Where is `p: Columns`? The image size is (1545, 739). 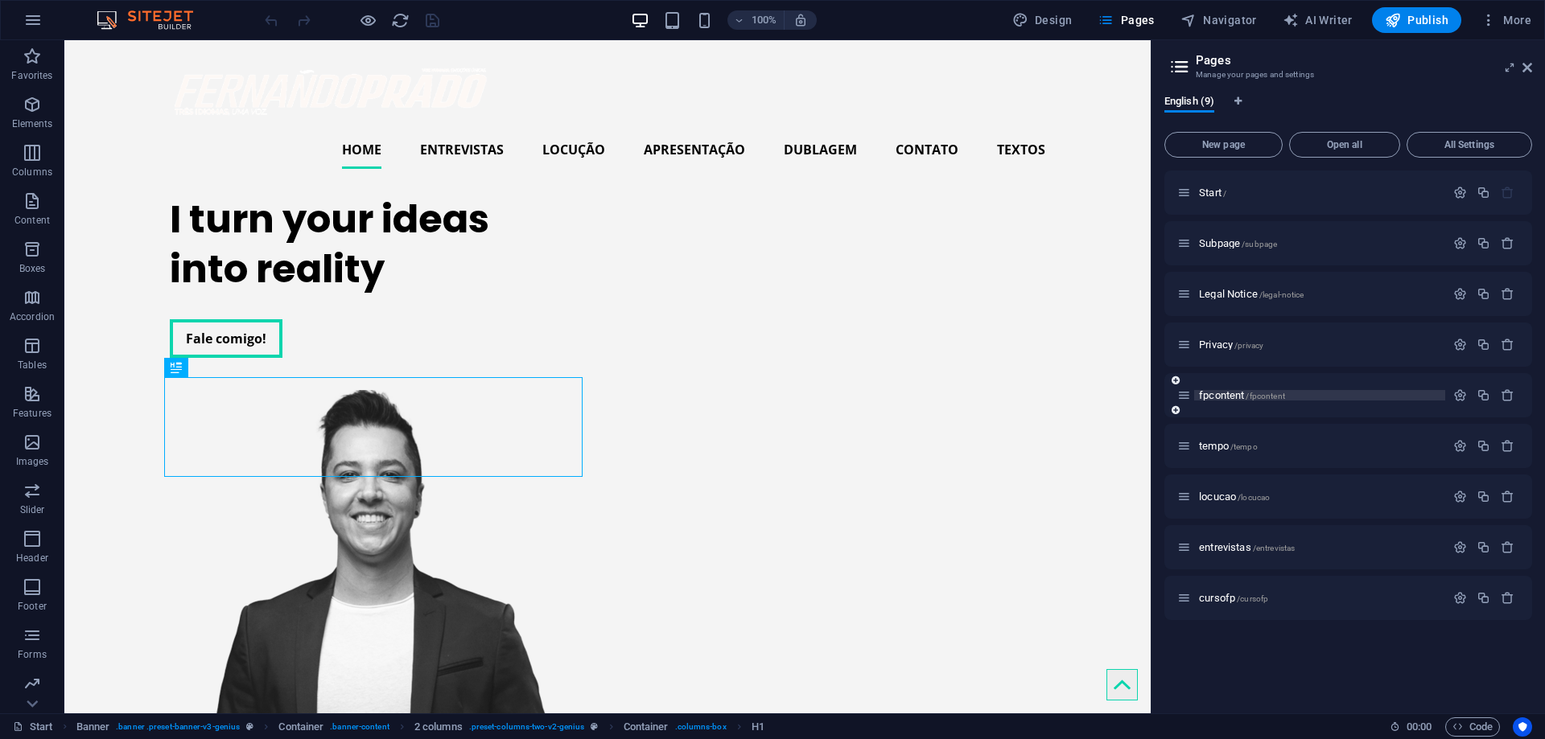
p: Columns is located at coordinates (32, 172).